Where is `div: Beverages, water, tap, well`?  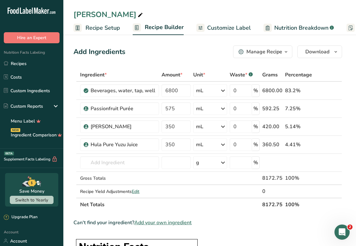 div: Beverages, water, tap, well is located at coordinates (123, 91).